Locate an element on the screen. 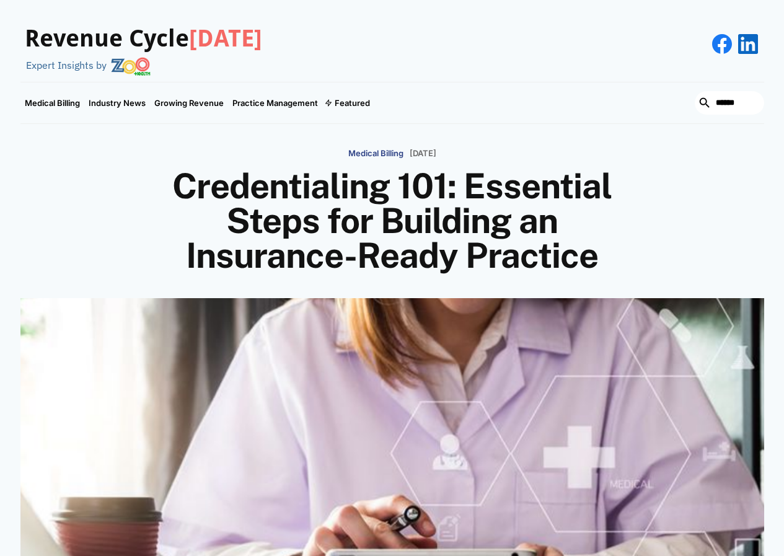  h1: Credentialing 101: Essential Steps for Building an Insurance-Ready Practice is located at coordinates (393, 221).